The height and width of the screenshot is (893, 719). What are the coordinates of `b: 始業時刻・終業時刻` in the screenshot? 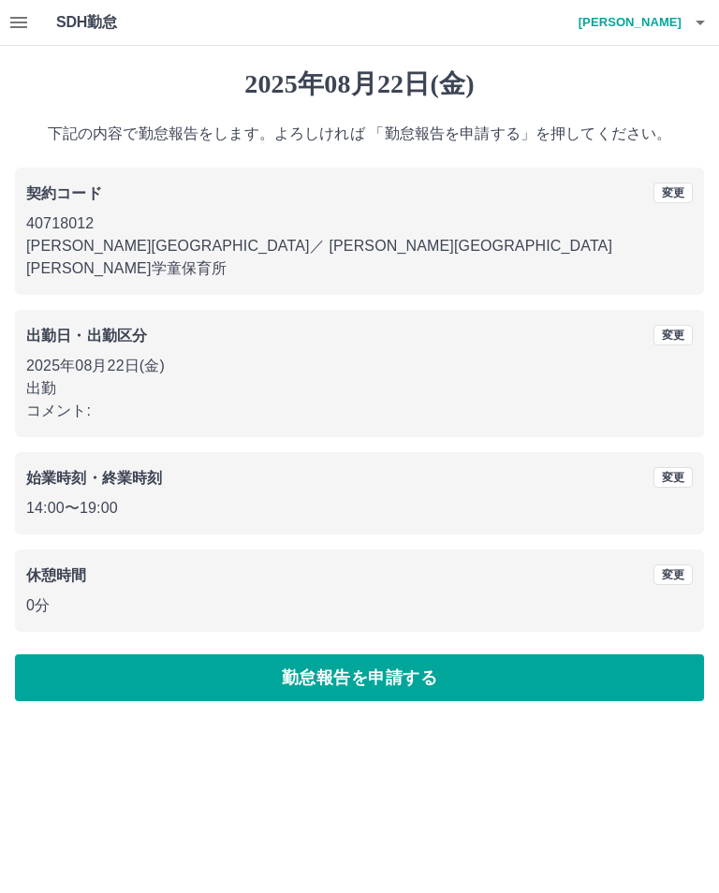 It's located at (94, 477).